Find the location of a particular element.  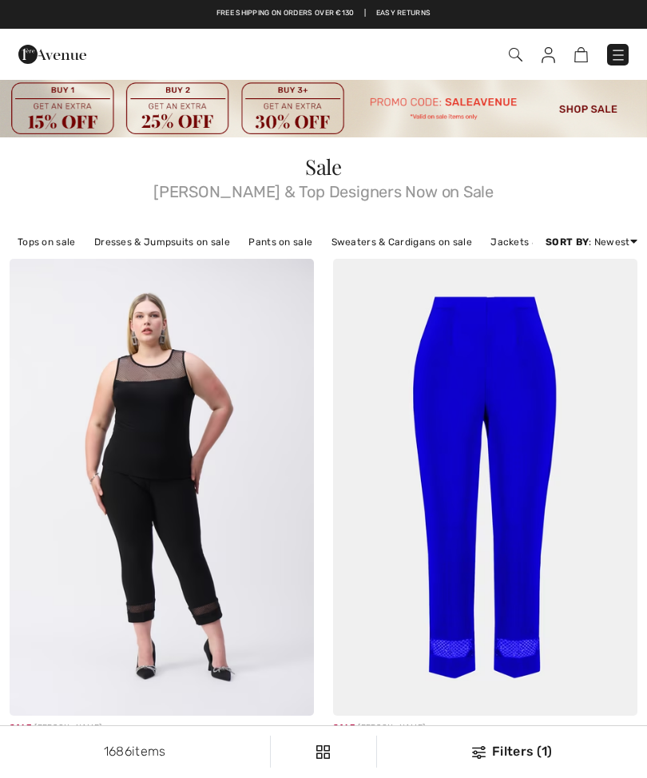

img: Shopping Bag is located at coordinates (581, 54).